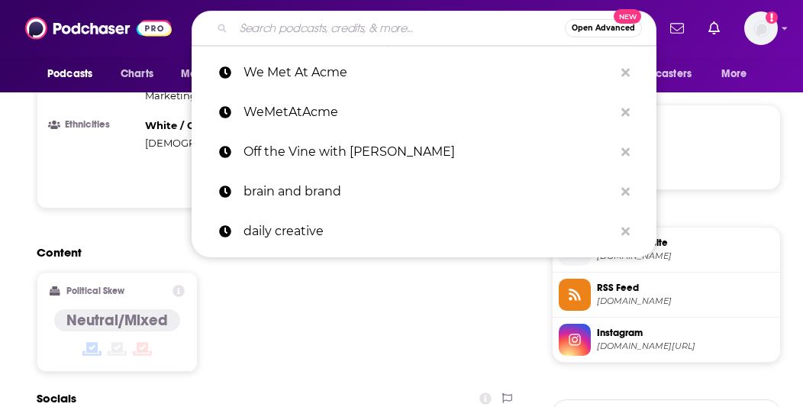  I want to click on a: brain and brand, so click(424, 192).